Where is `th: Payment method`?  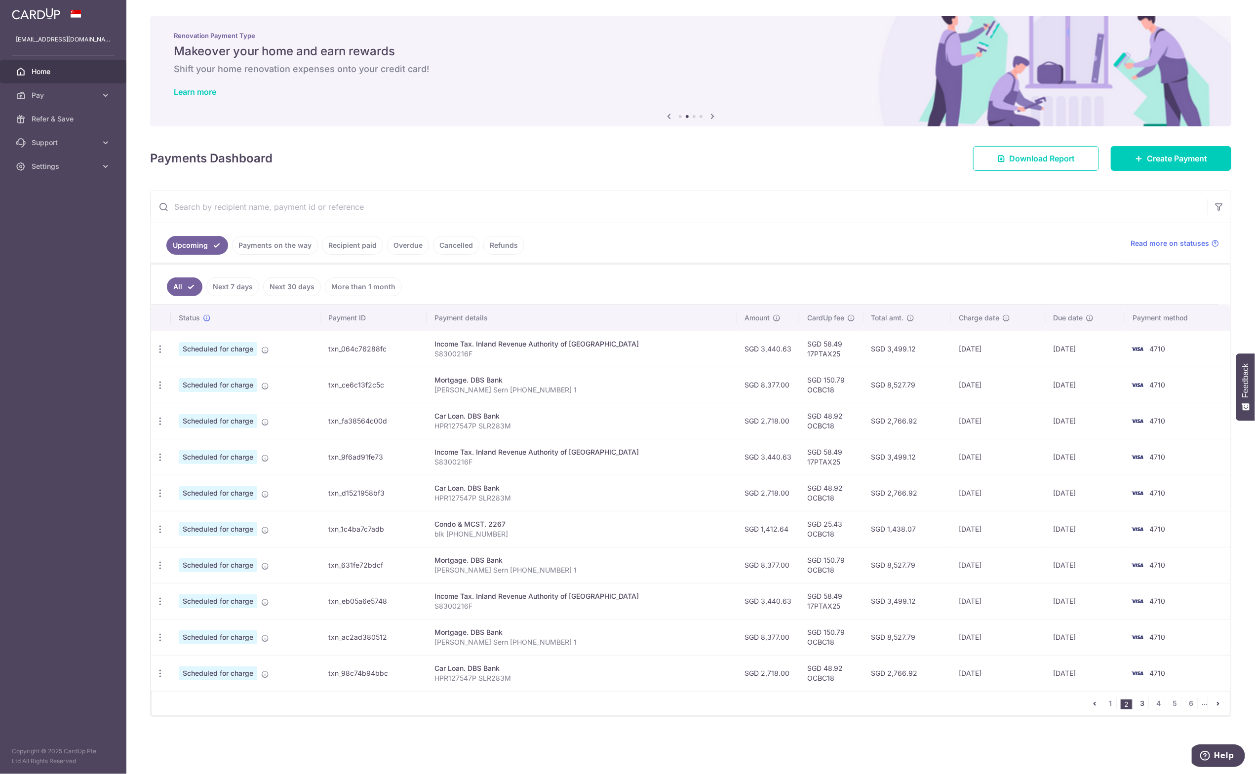 th: Payment method is located at coordinates (1177, 318).